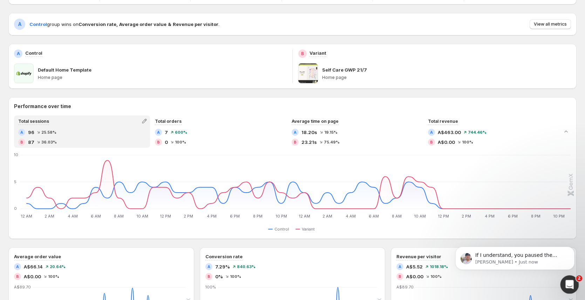 The width and height of the screenshot is (585, 300). What do you see at coordinates (579, 278) in the screenshot?
I see `span: 2` at bounding box center [579, 278].